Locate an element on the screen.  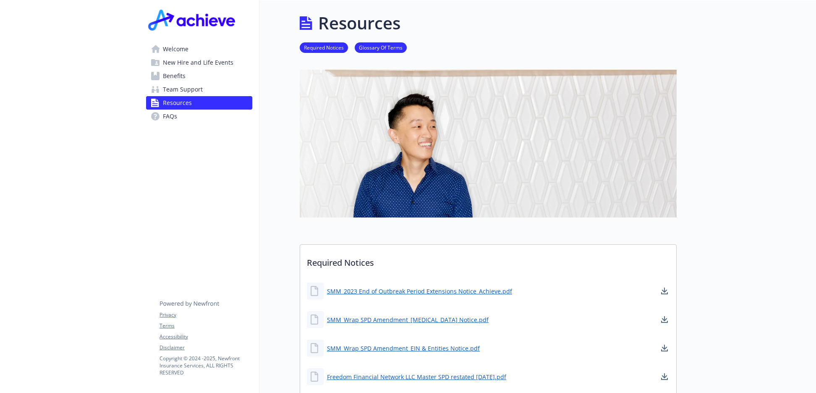
a: Privacy is located at coordinates (206, 315).